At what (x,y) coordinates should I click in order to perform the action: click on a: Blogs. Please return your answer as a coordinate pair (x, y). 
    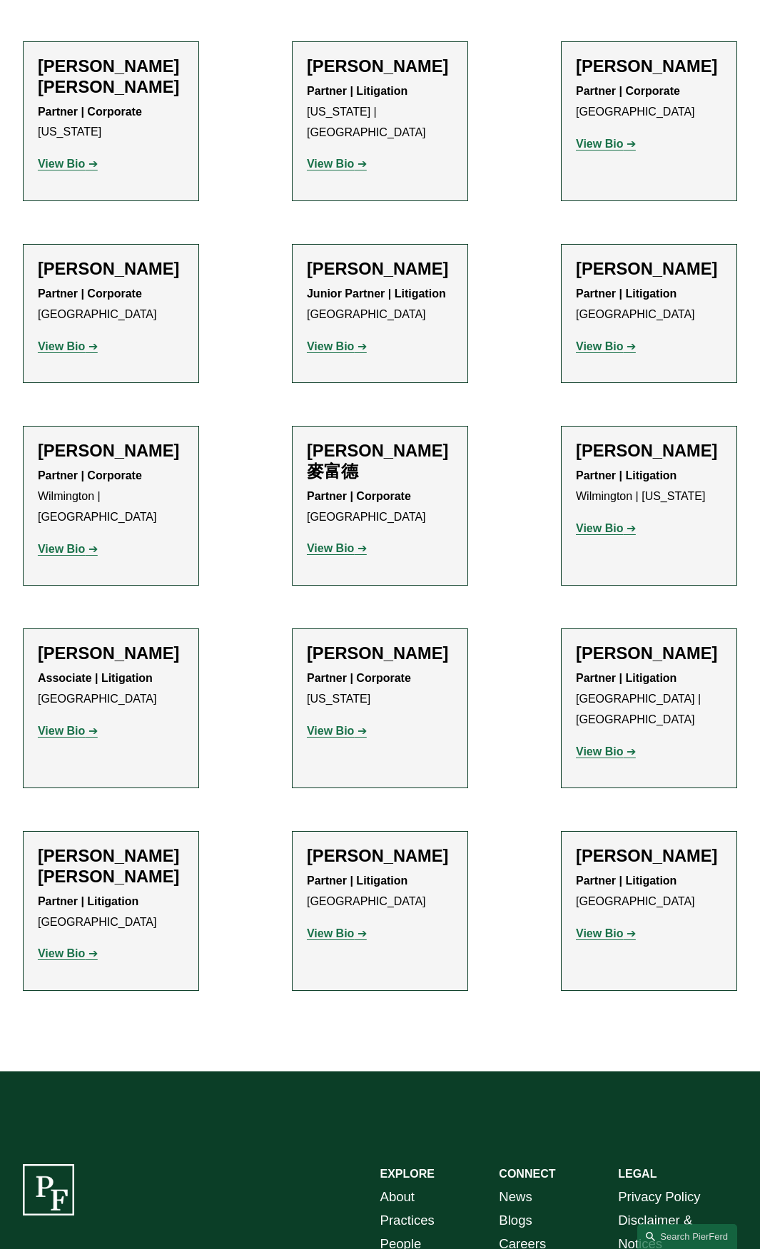
    Looking at the image, I should click on (515, 1220).